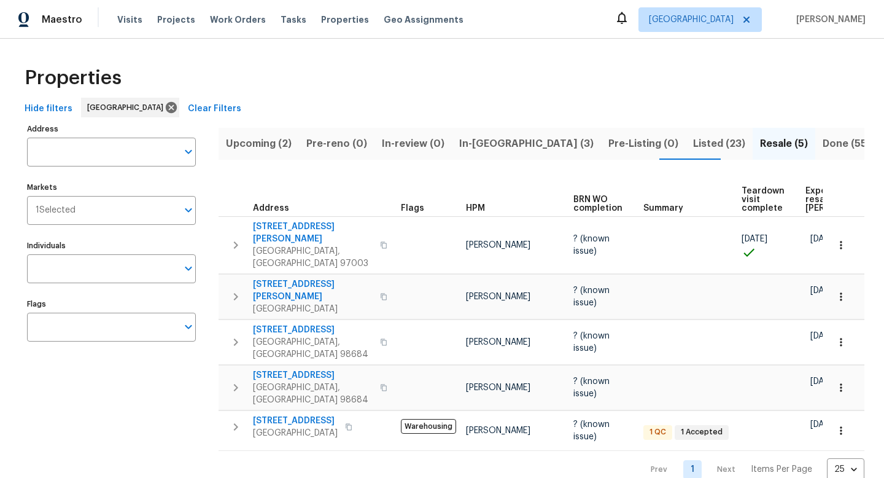 Image resolution: width=884 pixels, height=478 pixels. What do you see at coordinates (111, 246) in the screenshot?
I see `label: Individuals` at bounding box center [111, 246].